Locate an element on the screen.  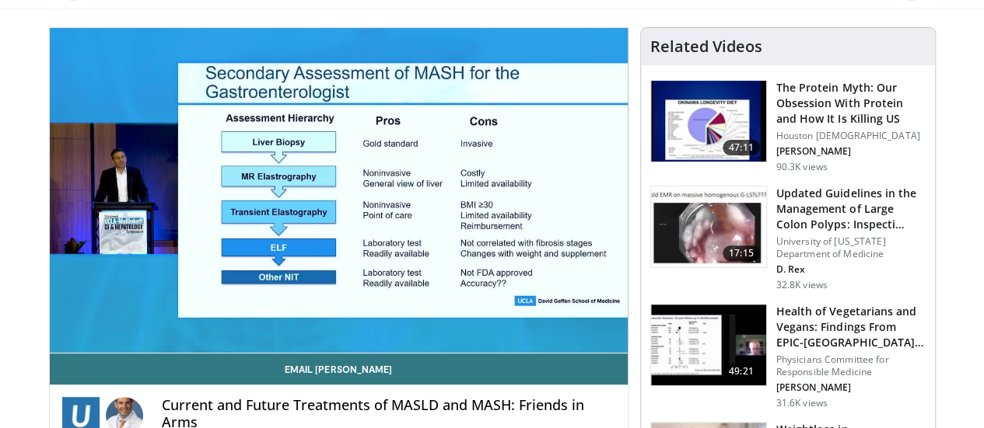
h3: The Protein Myth: Our Obsession With Protein and How It Is Killing US is located at coordinates (851, 103).